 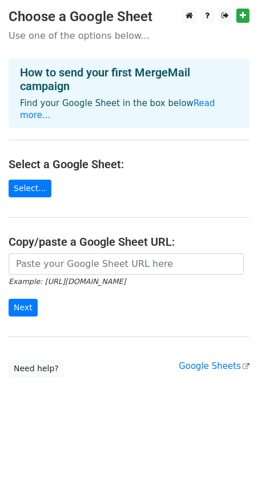 I want to click on input: Next, so click(x=23, y=307).